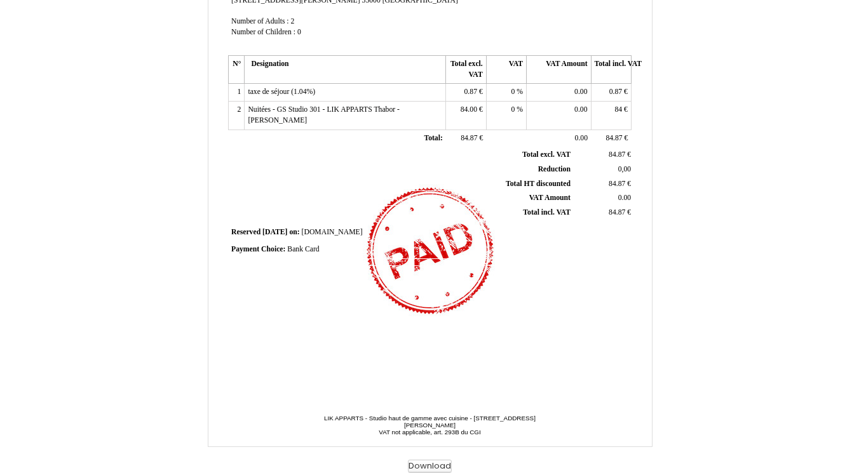 The width and height of the screenshot is (859, 473). I want to click on th: VAT Amount, so click(558, 70).